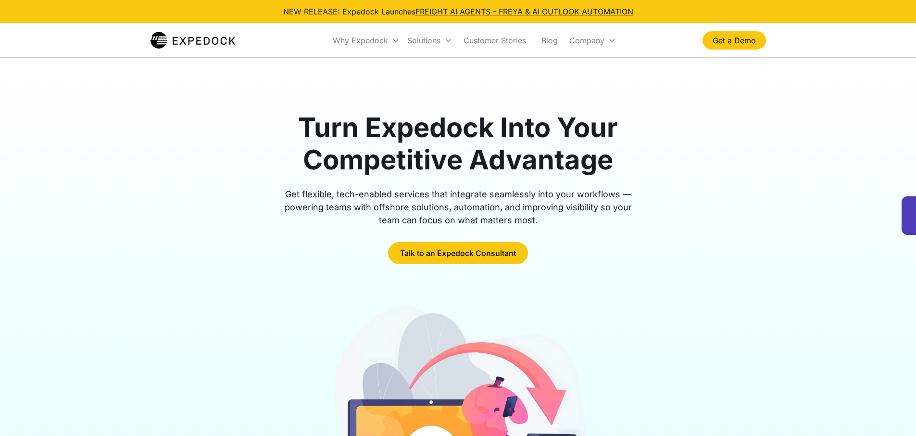 The width and height of the screenshot is (916, 436). Describe the element at coordinates (193, 40) in the screenshot. I see `img: Expedock Logo` at that location.